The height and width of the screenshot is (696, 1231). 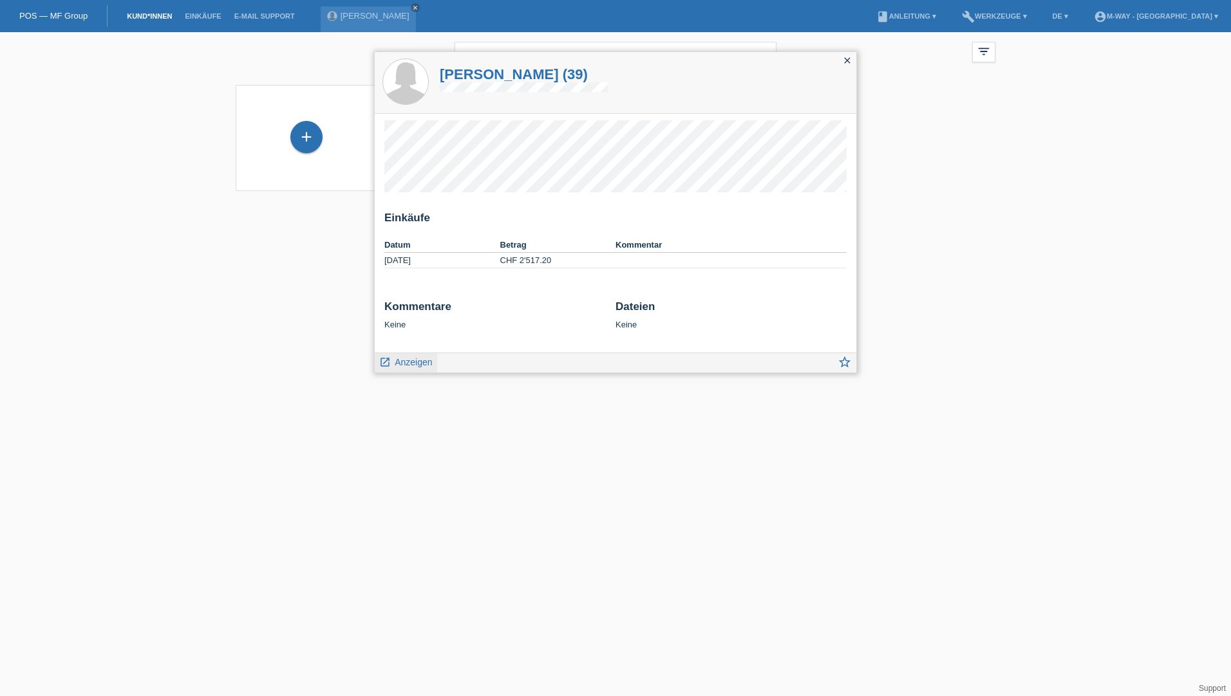 What do you see at coordinates (53, 15) in the screenshot?
I see `a: POS — MF Group` at bounding box center [53, 15].